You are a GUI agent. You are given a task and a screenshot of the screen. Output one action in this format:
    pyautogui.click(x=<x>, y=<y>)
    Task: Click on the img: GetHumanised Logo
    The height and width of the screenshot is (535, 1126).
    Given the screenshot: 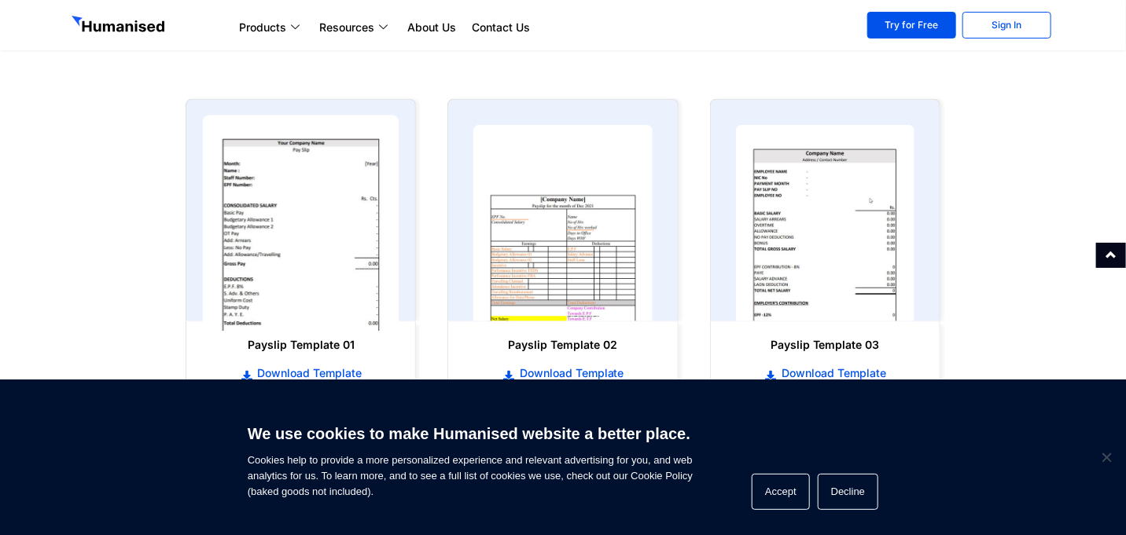 What is the action you would take?
    pyautogui.click(x=119, y=26)
    